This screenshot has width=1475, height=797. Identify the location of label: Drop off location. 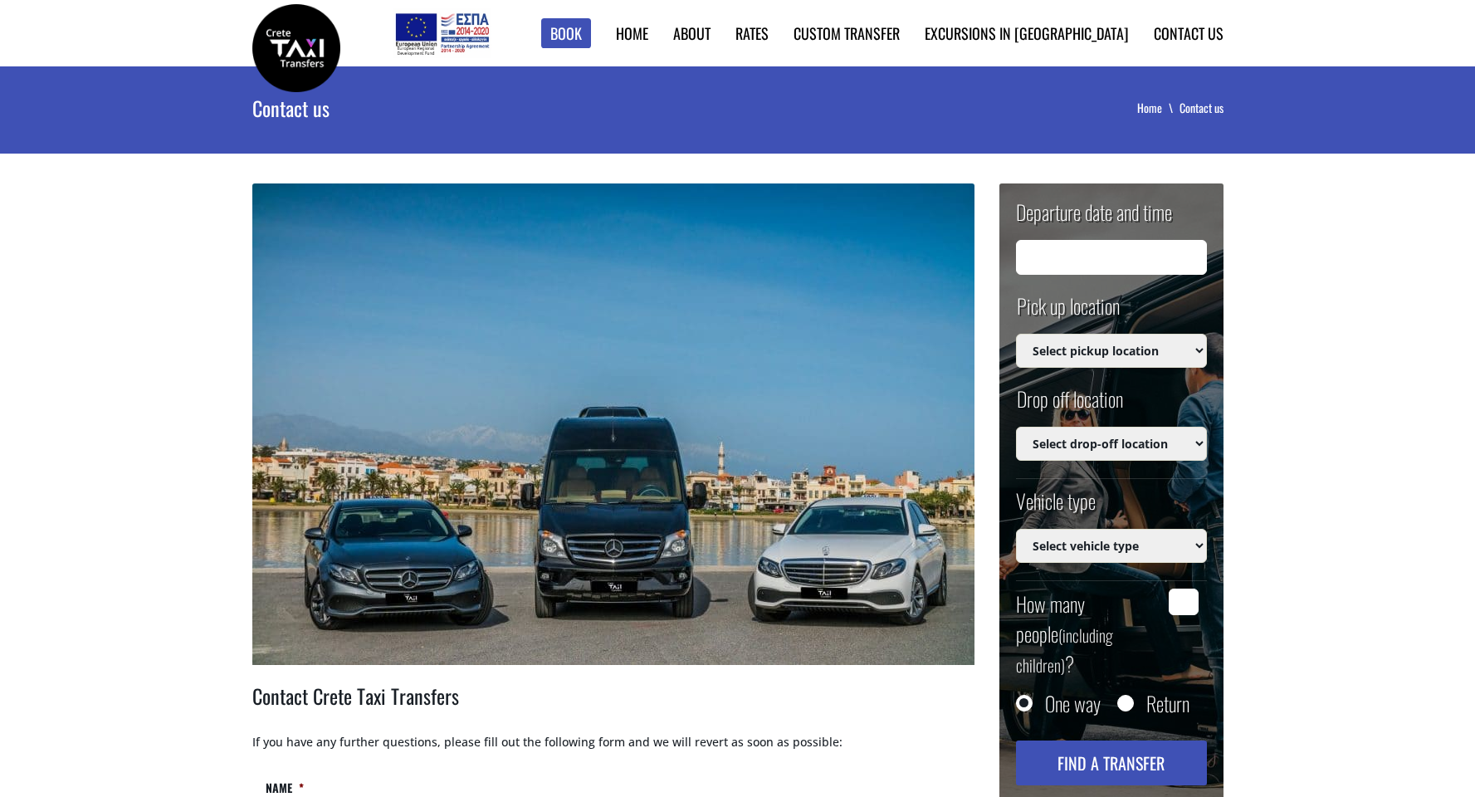
(1069, 405).